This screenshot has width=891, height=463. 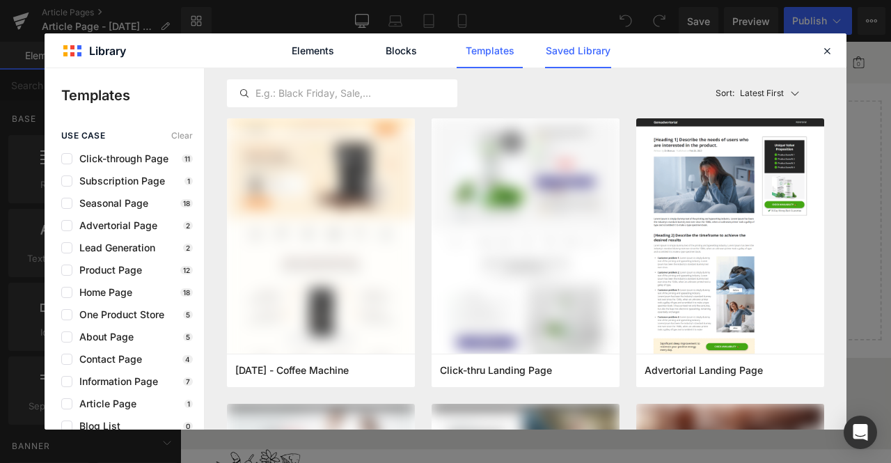 I want to click on span: About Page, so click(x=103, y=337).